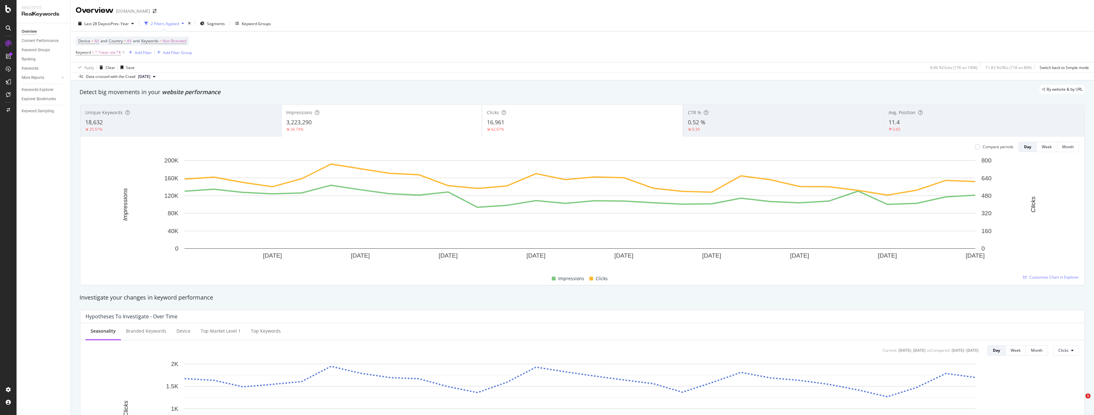 This screenshot has height=415, width=1094. I want to click on div: Ranking, so click(29, 59).